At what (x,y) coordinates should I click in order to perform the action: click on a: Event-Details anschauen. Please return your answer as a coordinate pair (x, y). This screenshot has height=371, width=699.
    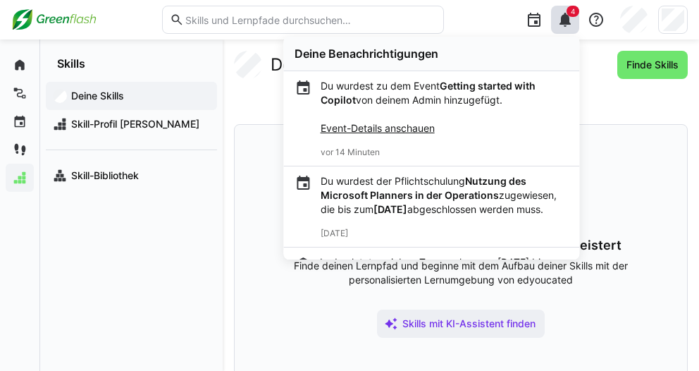
    Looking at the image, I should click on (378, 128).